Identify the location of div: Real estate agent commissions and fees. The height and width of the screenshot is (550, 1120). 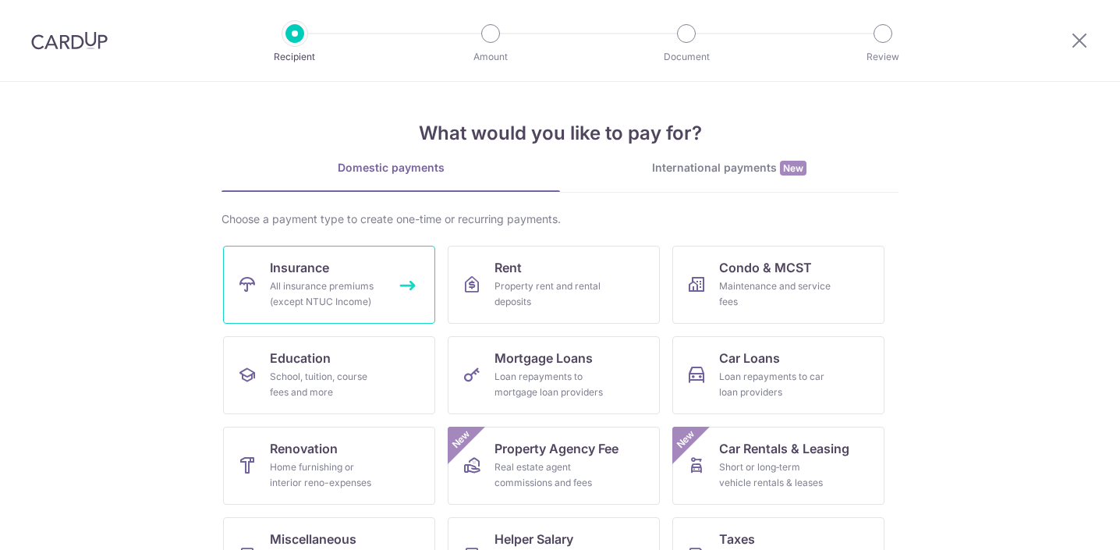
(551, 475).